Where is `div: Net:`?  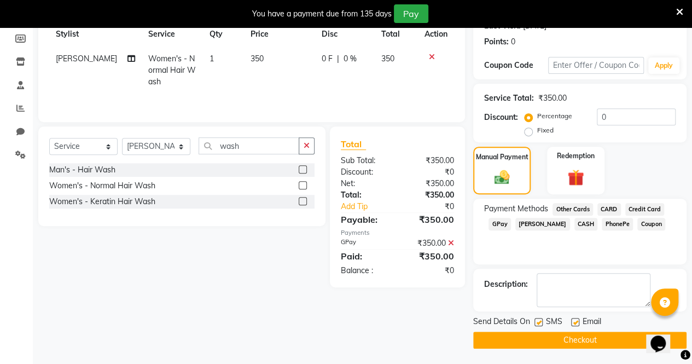
div: Net: is located at coordinates (365, 183).